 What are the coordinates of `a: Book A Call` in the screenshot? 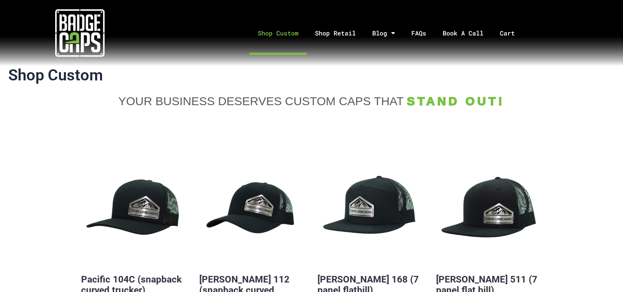 It's located at (463, 33).